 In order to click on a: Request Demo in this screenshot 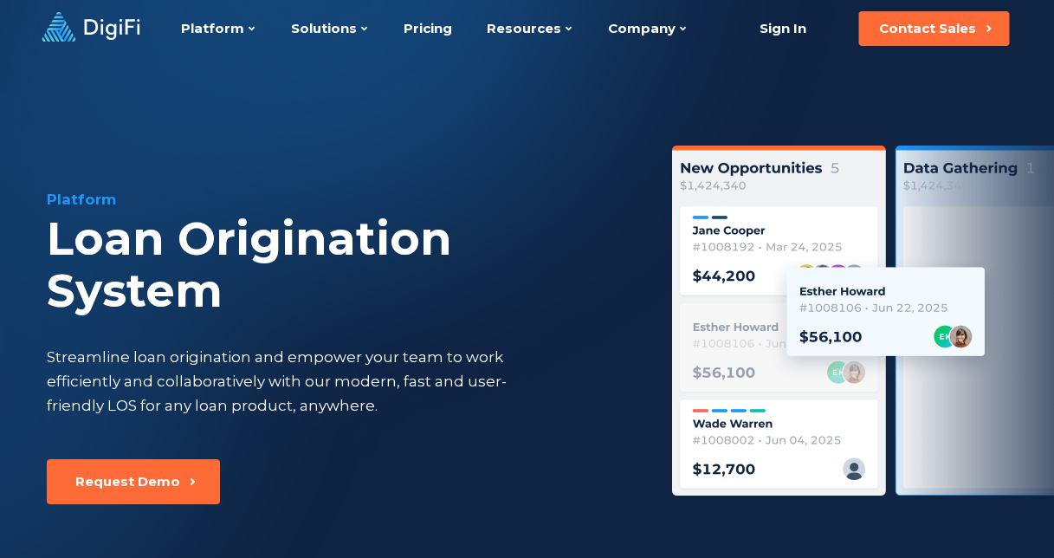, I will do `click(133, 482)`.